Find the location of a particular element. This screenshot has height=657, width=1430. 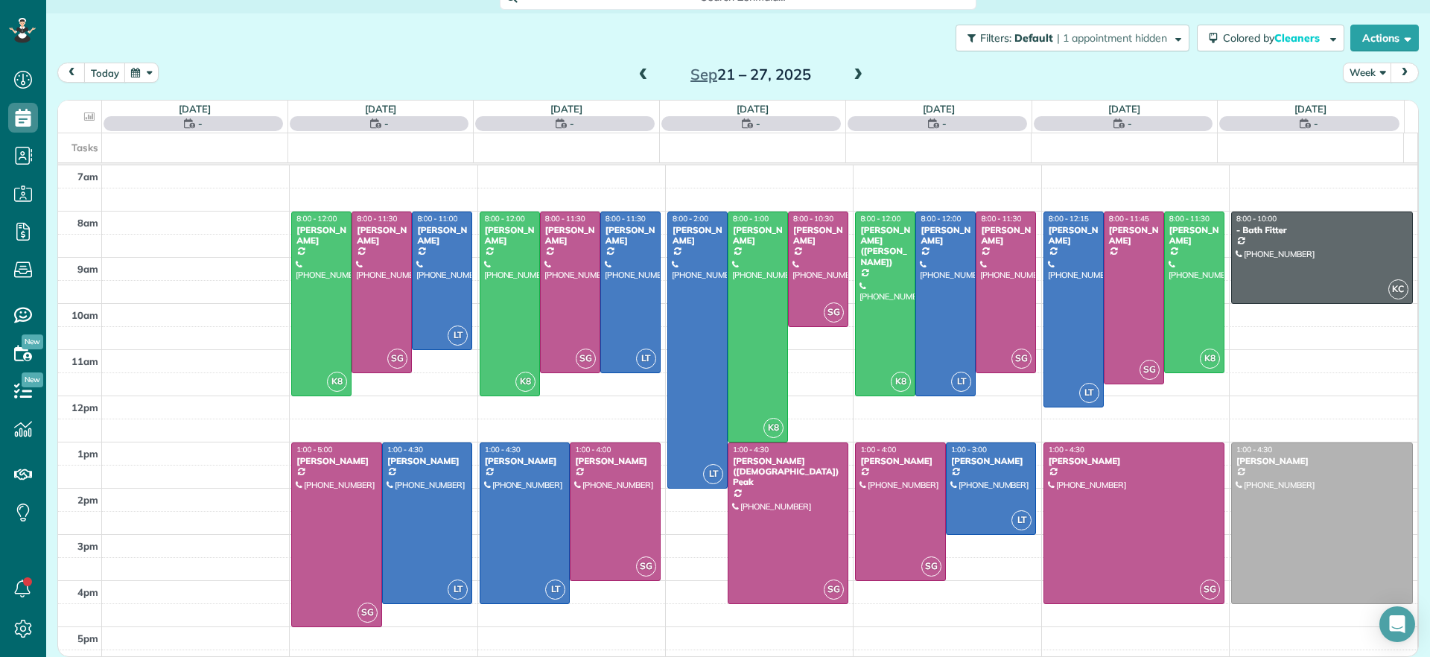

div: Open Intercom Messenger is located at coordinates (1397, 624).